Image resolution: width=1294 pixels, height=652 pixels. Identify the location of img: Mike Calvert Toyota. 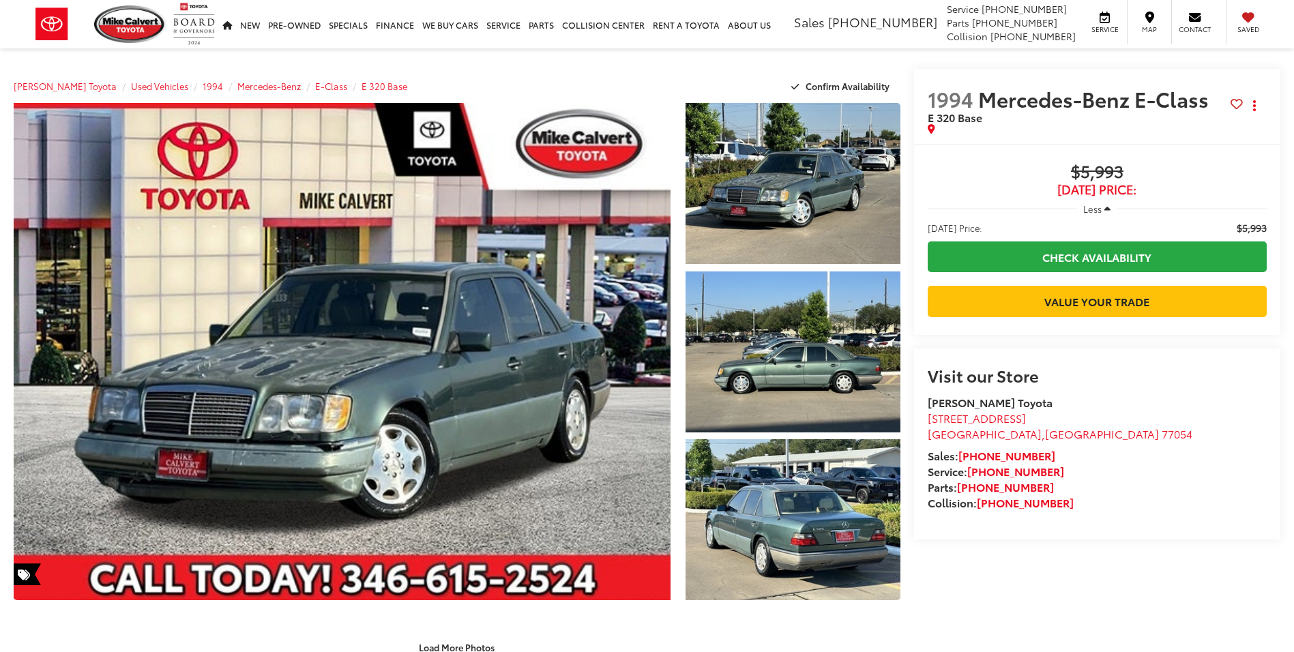
(130, 24).